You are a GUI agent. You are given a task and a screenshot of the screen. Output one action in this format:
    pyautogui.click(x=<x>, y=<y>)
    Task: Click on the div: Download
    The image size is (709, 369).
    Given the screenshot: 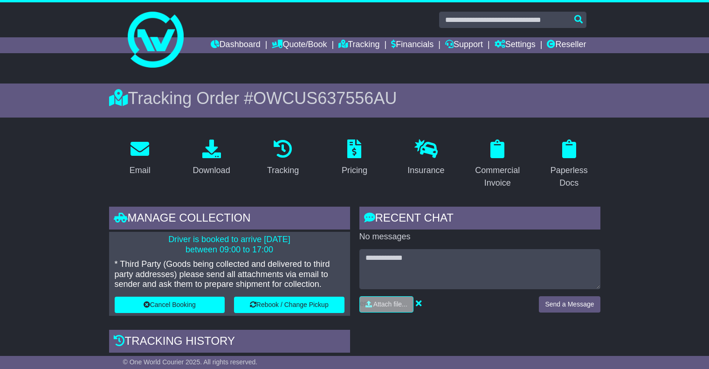 What is the action you would take?
    pyautogui.click(x=212, y=170)
    